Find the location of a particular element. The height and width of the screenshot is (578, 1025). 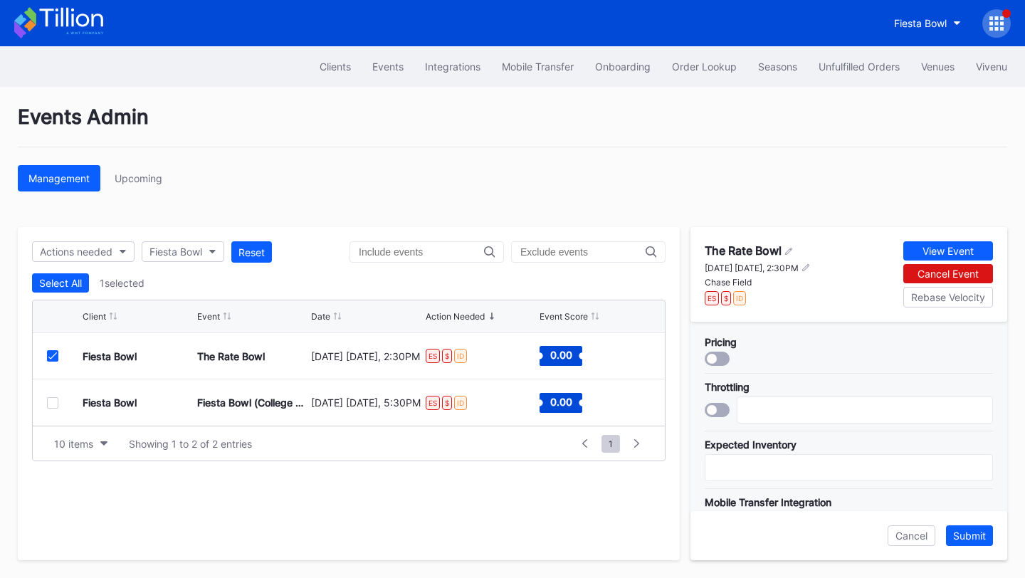

a: Management is located at coordinates (59, 178).